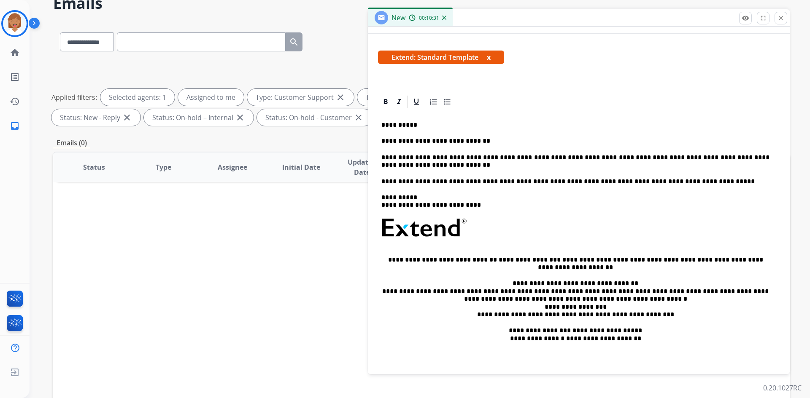  What do you see at coordinates (745, 18) in the screenshot?
I see `mat-icon: remove_red_eye` at bounding box center [745, 18].